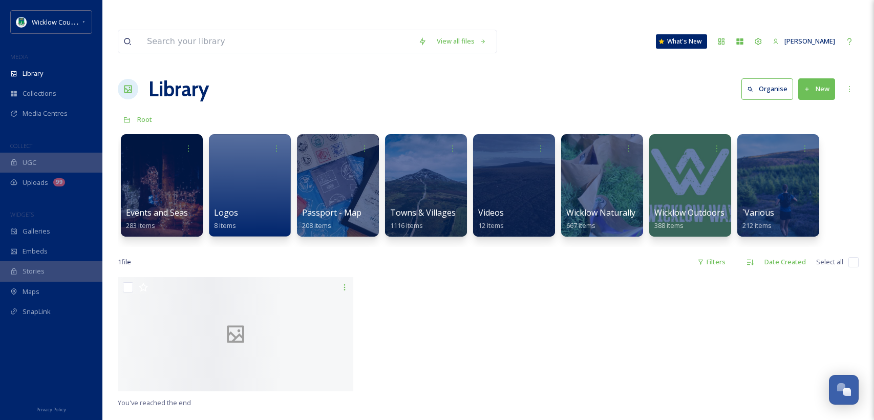 The width and height of the screenshot is (874, 420). Describe the element at coordinates (277, 41) in the screenshot. I see `input: Search your library` at that location.